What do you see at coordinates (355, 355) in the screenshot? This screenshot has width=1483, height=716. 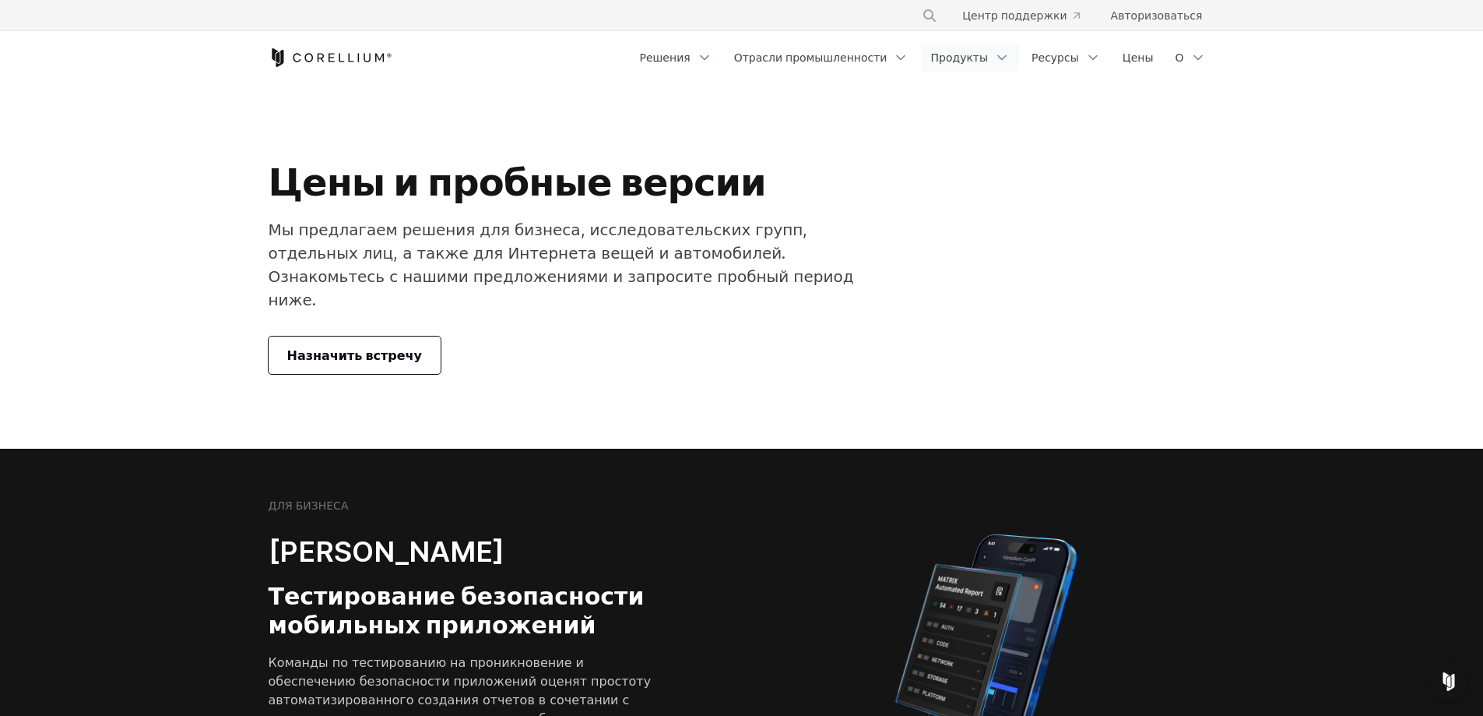 I see `a: Назначить встречу` at bounding box center [355, 355].